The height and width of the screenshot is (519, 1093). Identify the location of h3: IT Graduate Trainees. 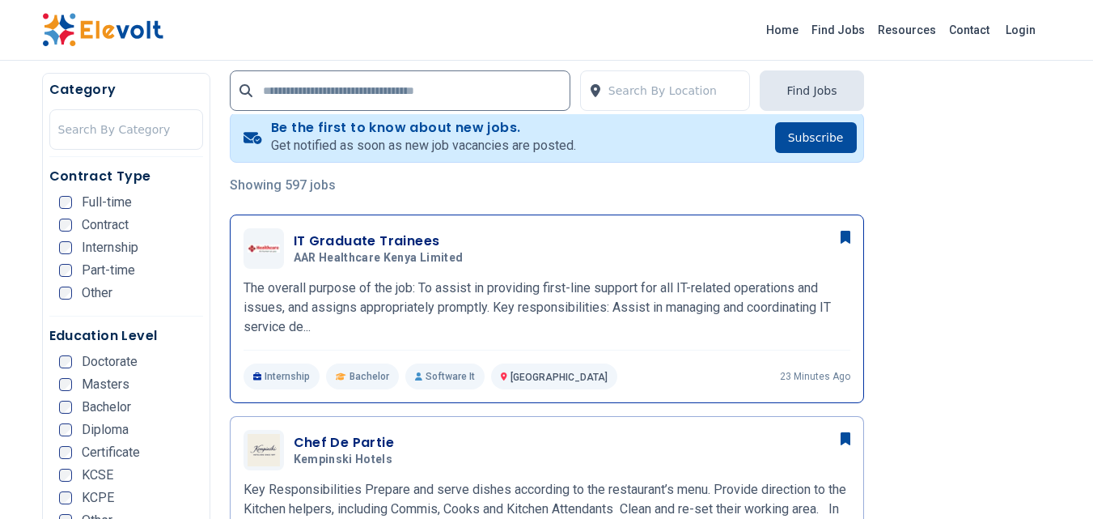
(382, 241).